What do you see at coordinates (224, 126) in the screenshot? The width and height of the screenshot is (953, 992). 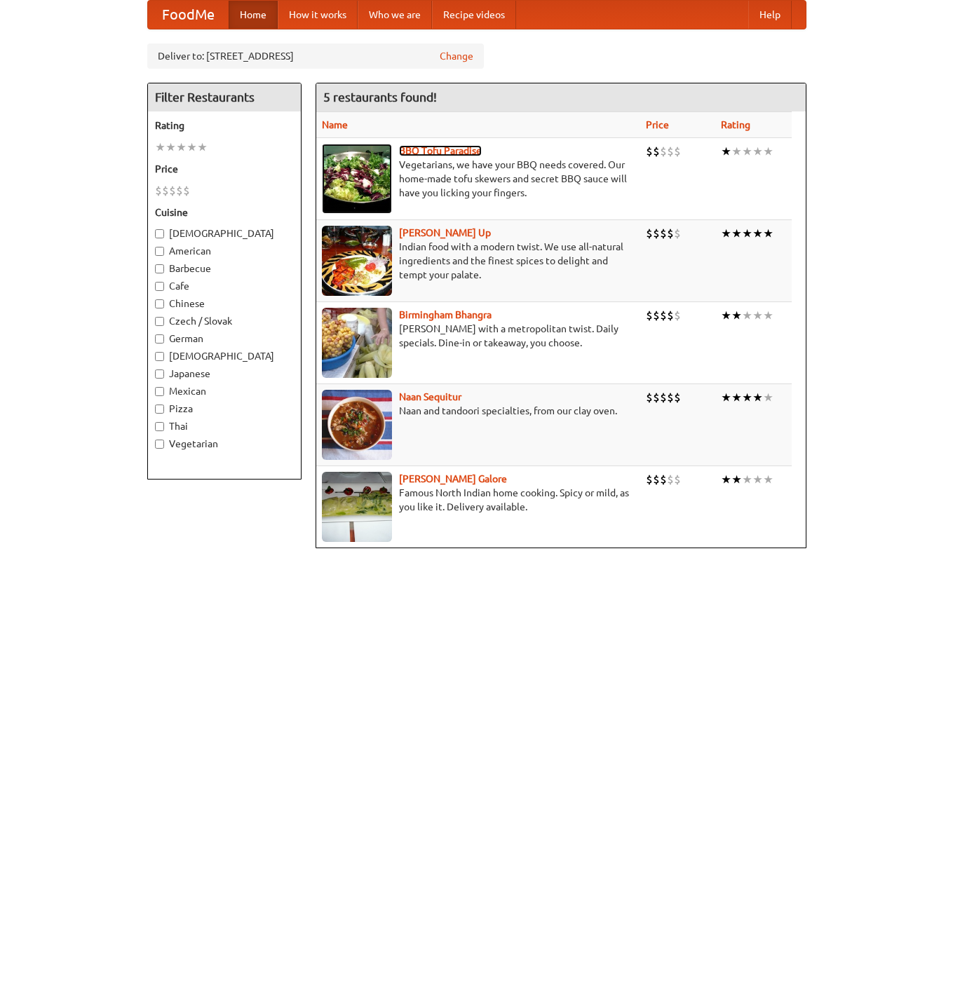 I see `h5: Rating` at bounding box center [224, 126].